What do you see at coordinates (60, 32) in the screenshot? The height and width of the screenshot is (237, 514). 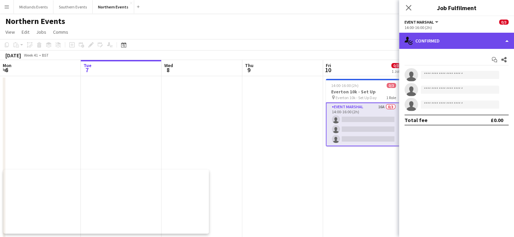 I see `a: Comms` at bounding box center [60, 32].